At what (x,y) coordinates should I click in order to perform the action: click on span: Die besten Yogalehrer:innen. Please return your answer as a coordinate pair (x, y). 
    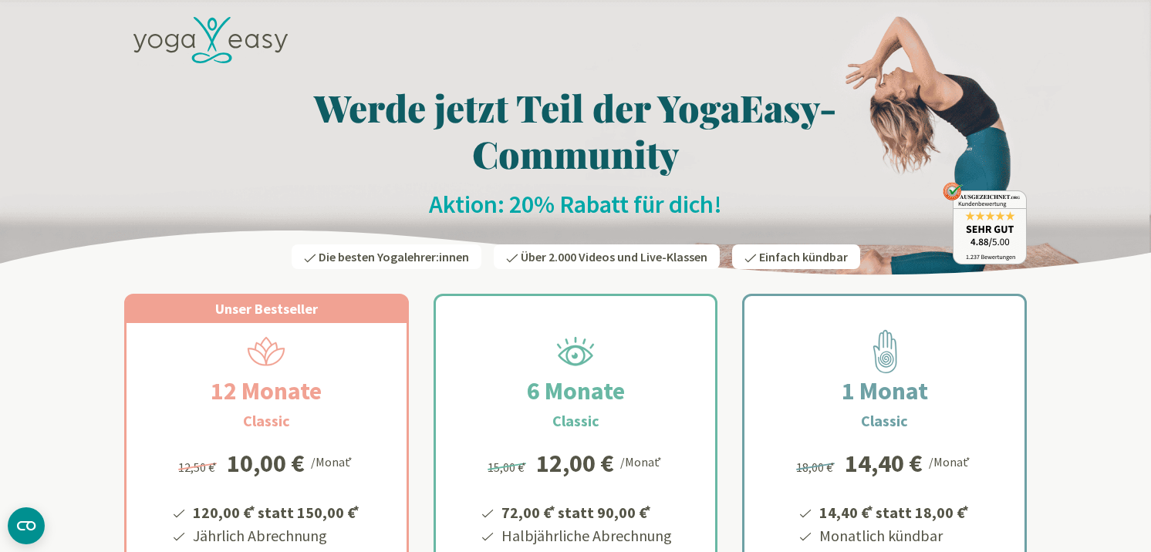
    Looking at the image, I should click on (393, 257).